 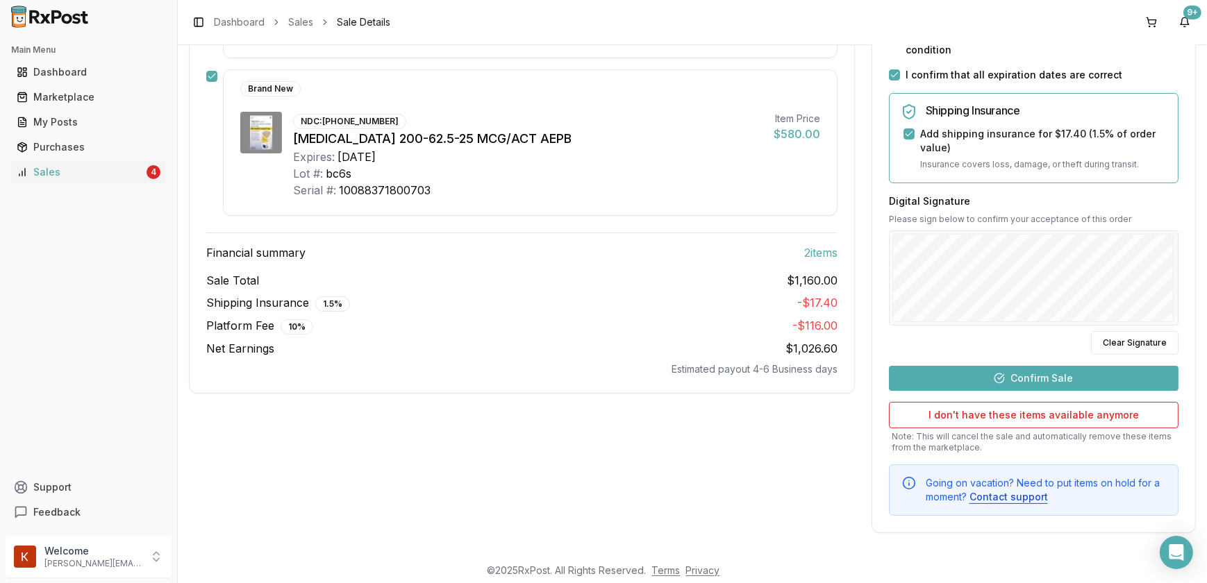 What do you see at coordinates (88, 97) in the screenshot?
I see `button: Marketplace` at bounding box center [88, 97].